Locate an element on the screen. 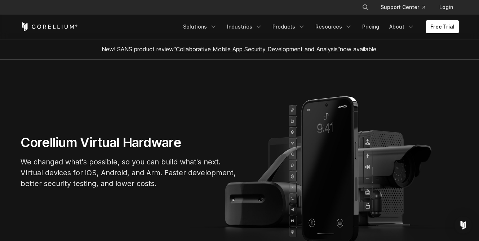  button: Search is located at coordinates (366, 7).